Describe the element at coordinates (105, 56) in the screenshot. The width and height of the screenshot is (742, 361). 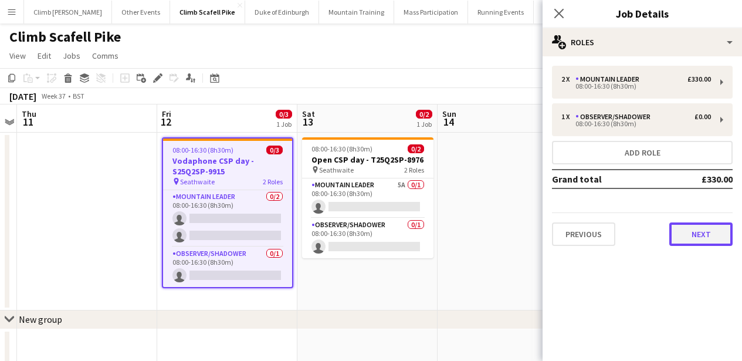
I see `span: Comms` at that location.